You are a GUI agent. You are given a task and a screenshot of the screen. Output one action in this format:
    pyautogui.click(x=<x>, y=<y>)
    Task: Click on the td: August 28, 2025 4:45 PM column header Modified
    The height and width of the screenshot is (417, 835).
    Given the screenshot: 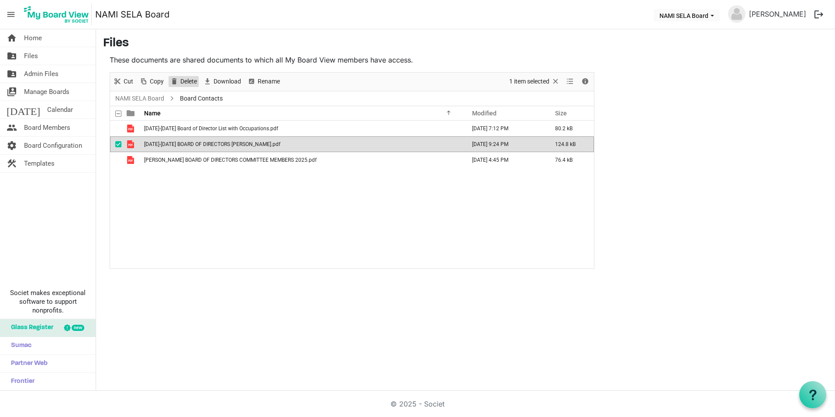 What is the action you would take?
    pyautogui.click(x=505, y=160)
    